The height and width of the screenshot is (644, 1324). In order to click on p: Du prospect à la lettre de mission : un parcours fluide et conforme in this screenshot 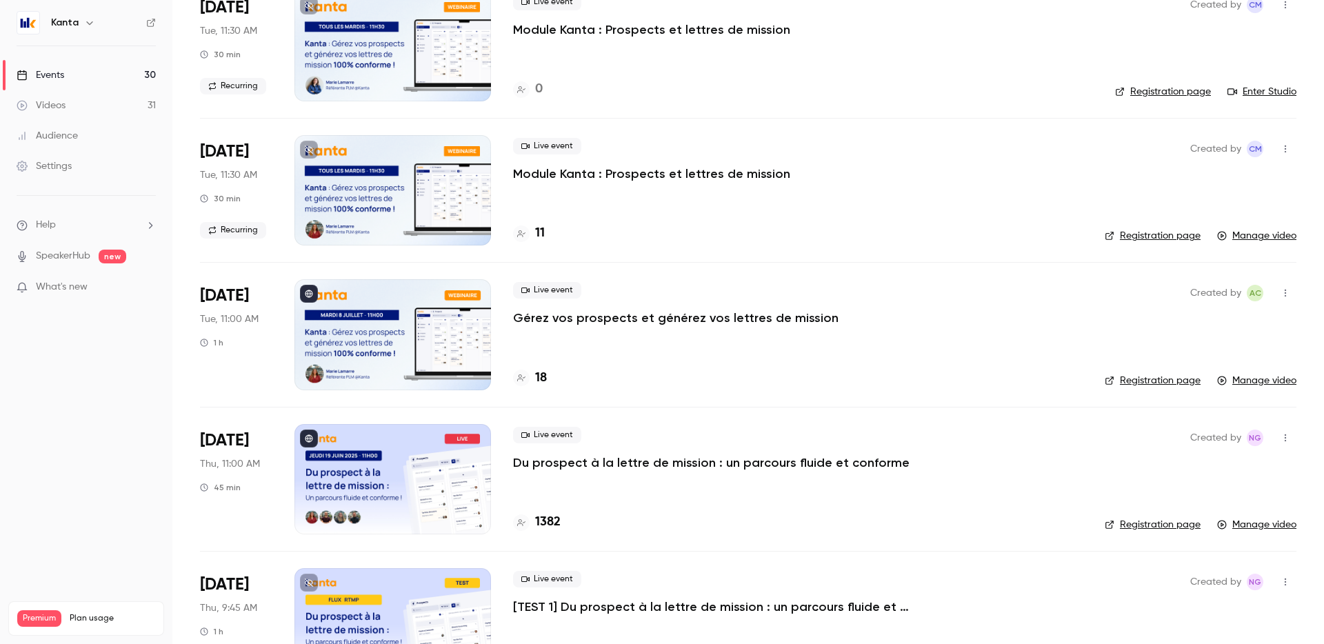, I will do `click(711, 463)`.